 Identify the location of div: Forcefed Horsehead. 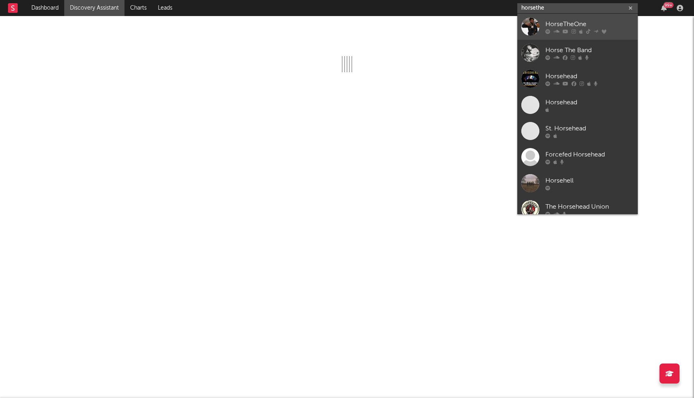
(589, 155).